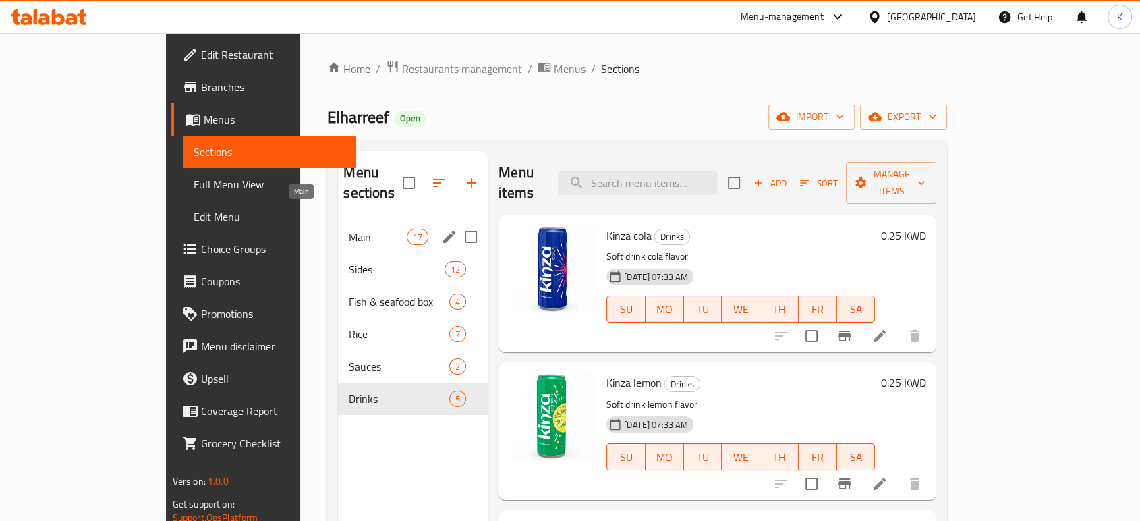  I want to click on span: 12, so click(455, 269).